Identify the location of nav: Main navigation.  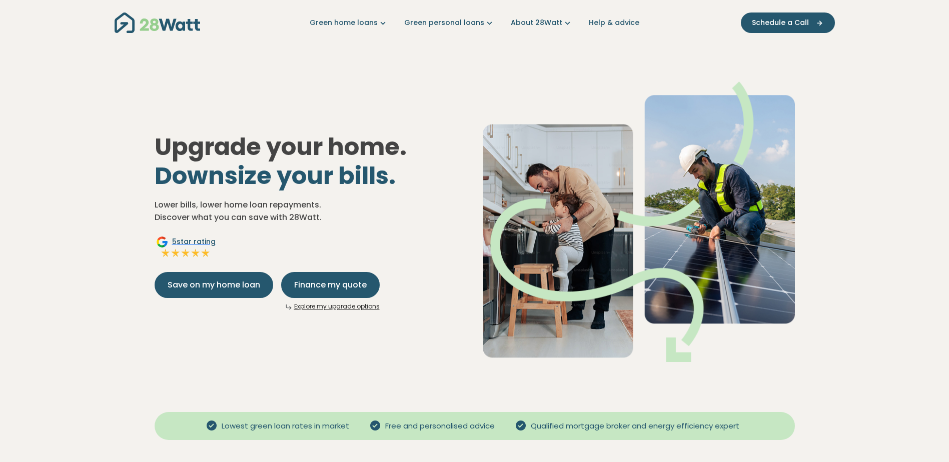
(475, 23).